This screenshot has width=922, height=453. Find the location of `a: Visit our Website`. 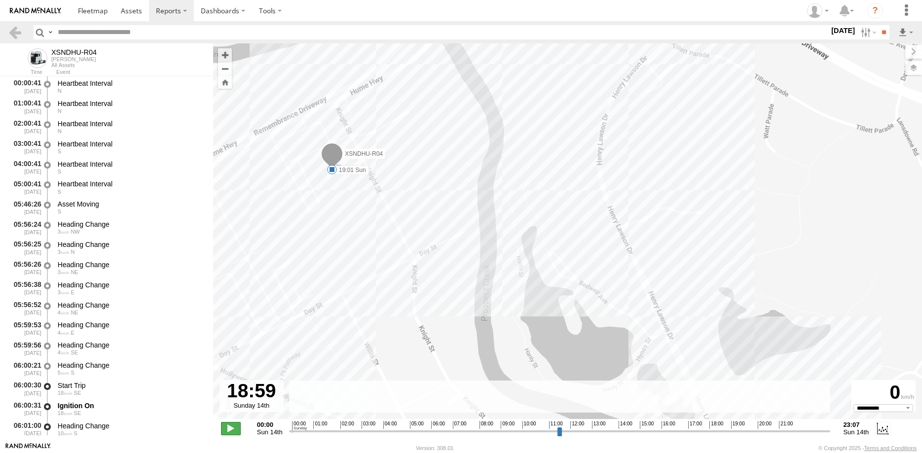

a: Visit our Website is located at coordinates (28, 448).